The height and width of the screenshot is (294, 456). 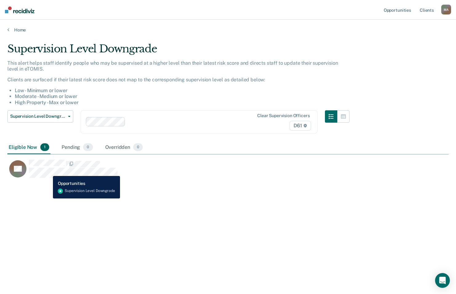 I want to click on span: D61, so click(x=300, y=126).